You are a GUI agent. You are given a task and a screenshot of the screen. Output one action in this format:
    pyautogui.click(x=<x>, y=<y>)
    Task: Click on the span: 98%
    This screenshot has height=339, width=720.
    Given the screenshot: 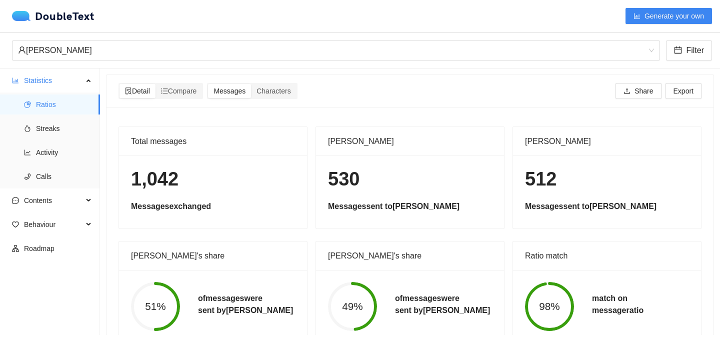 What is the action you would take?
    pyautogui.click(x=549, y=306)
    